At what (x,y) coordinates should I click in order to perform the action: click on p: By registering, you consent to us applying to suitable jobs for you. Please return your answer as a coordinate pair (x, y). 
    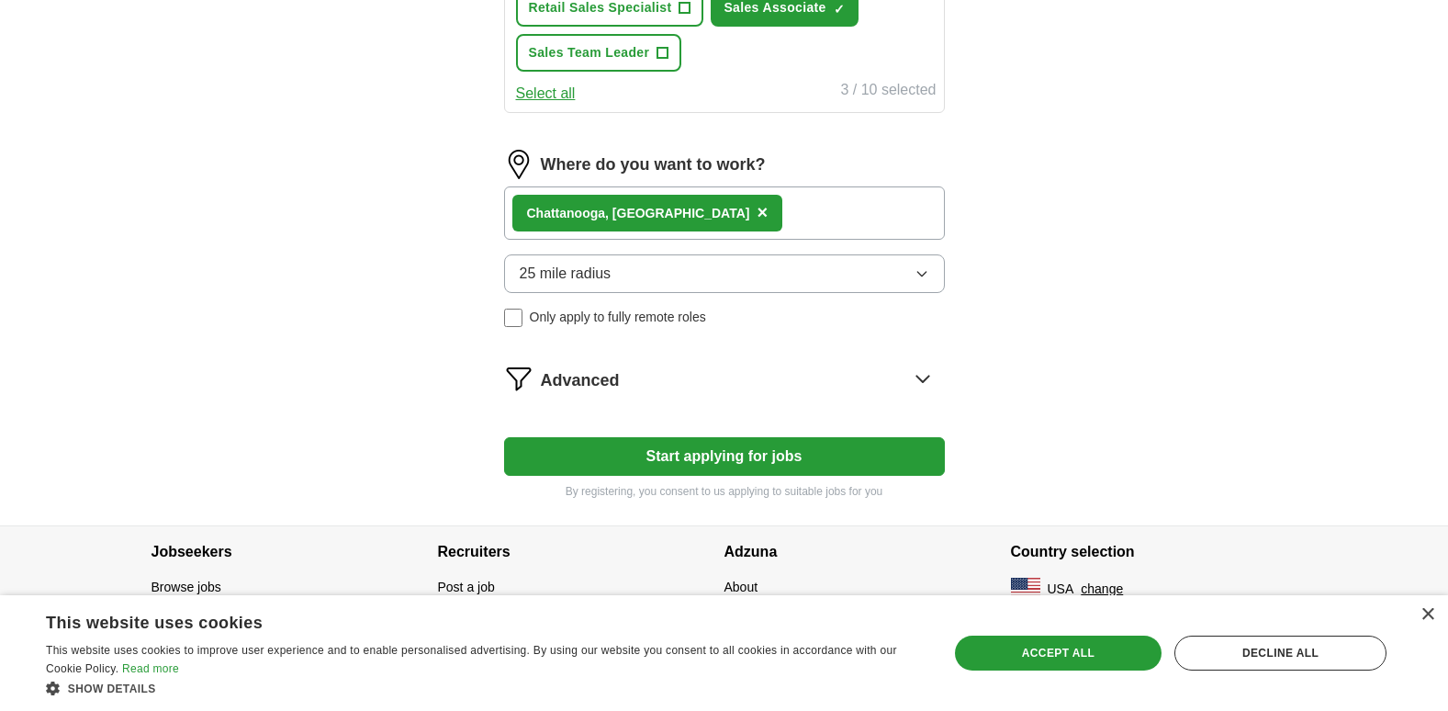
    Looking at the image, I should click on (725, 491).